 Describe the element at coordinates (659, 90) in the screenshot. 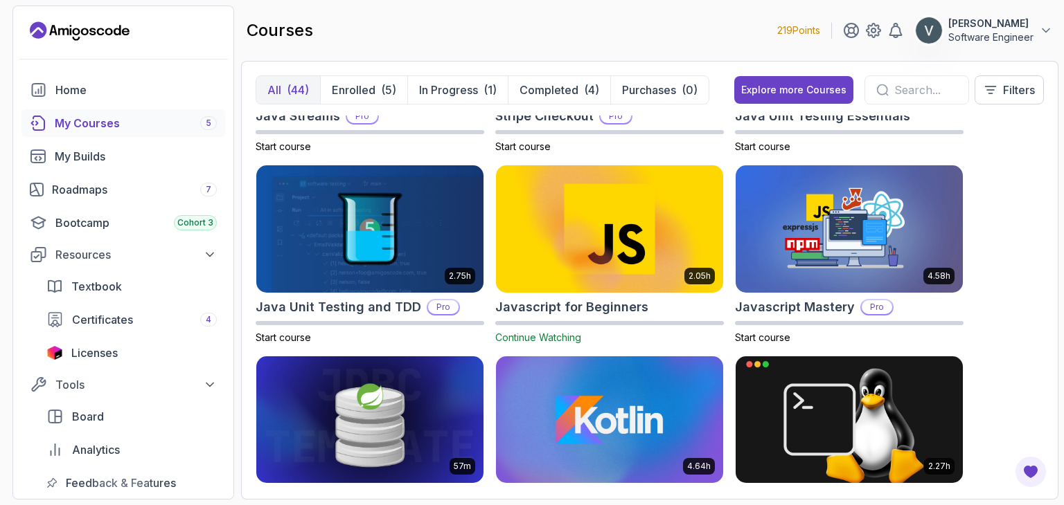

I see `button: Purchases(0)` at that location.